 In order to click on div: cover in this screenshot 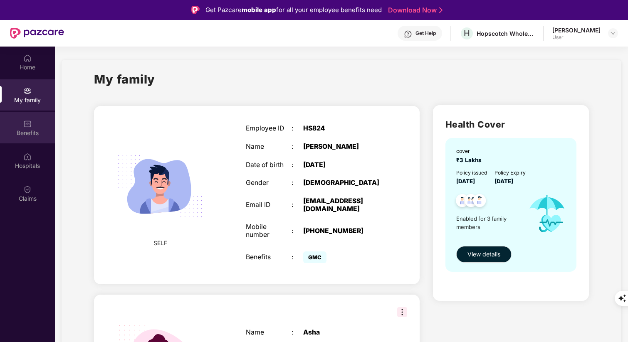, I will do `click(471, 151)`.